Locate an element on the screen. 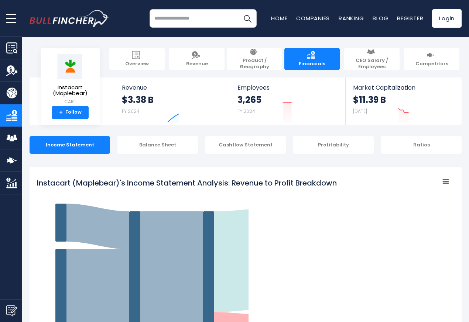 Image resolution: width=469 pixels, height=322 pixels. strong: $11.39 B is located at coordinates (369, 100).